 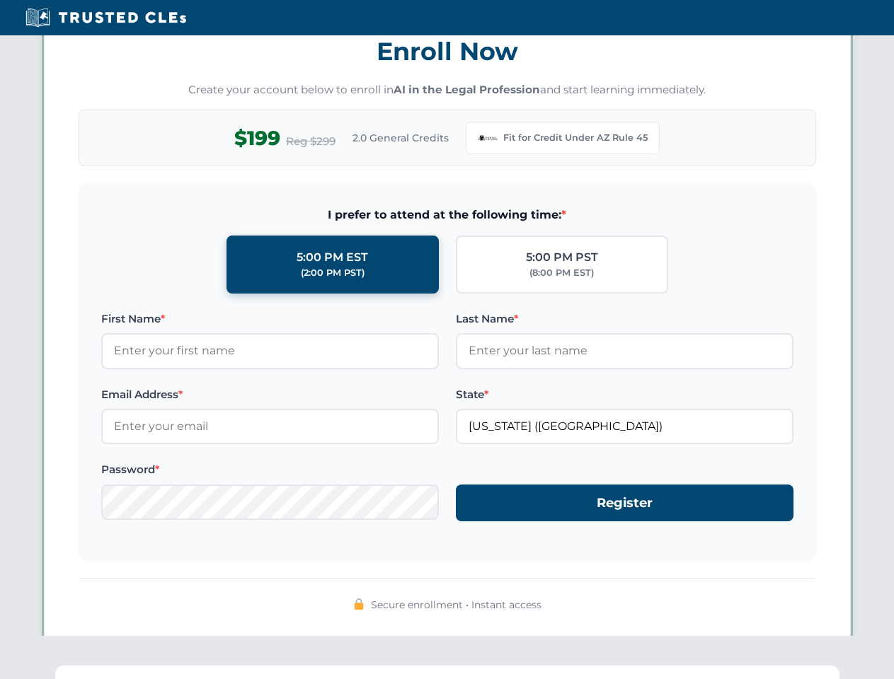 What do you see at coordinates (311, 142) in the screenshot?
I see `span: Reg $299` at bounding box center [311, 142].